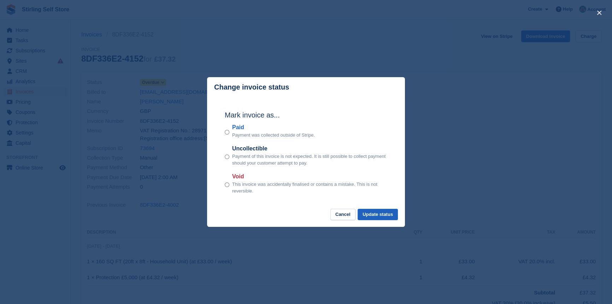 The image size is (612, 304). Describe the element at coordinates (343, 214) in the screenshot. I see `button: Cancel` at that location.